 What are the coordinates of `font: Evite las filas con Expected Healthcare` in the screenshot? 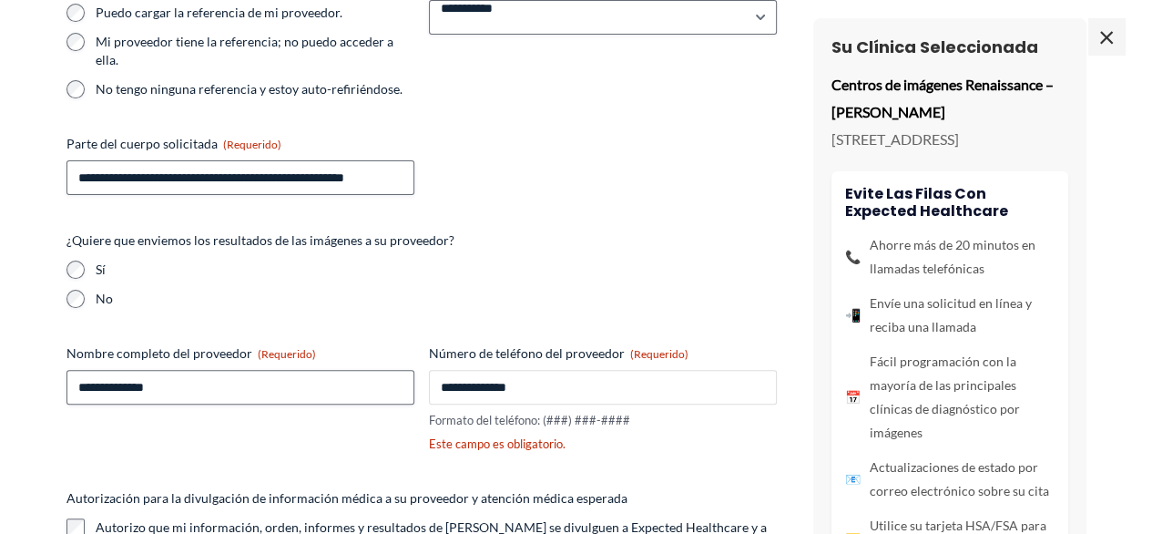 It's located at (926, 202).